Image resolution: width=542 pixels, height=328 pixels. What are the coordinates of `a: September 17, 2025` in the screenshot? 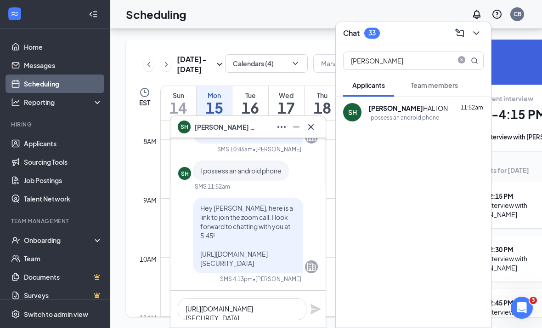 It's located at (286, 103).